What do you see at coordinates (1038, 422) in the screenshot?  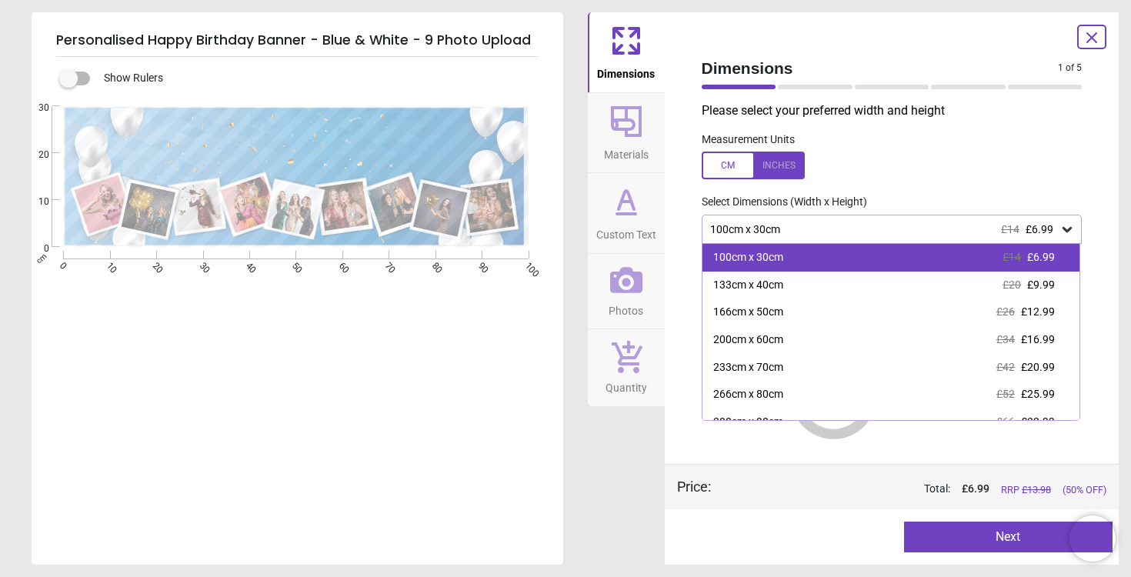 I see `span: £32.99` at bounding box center [1038, 422].